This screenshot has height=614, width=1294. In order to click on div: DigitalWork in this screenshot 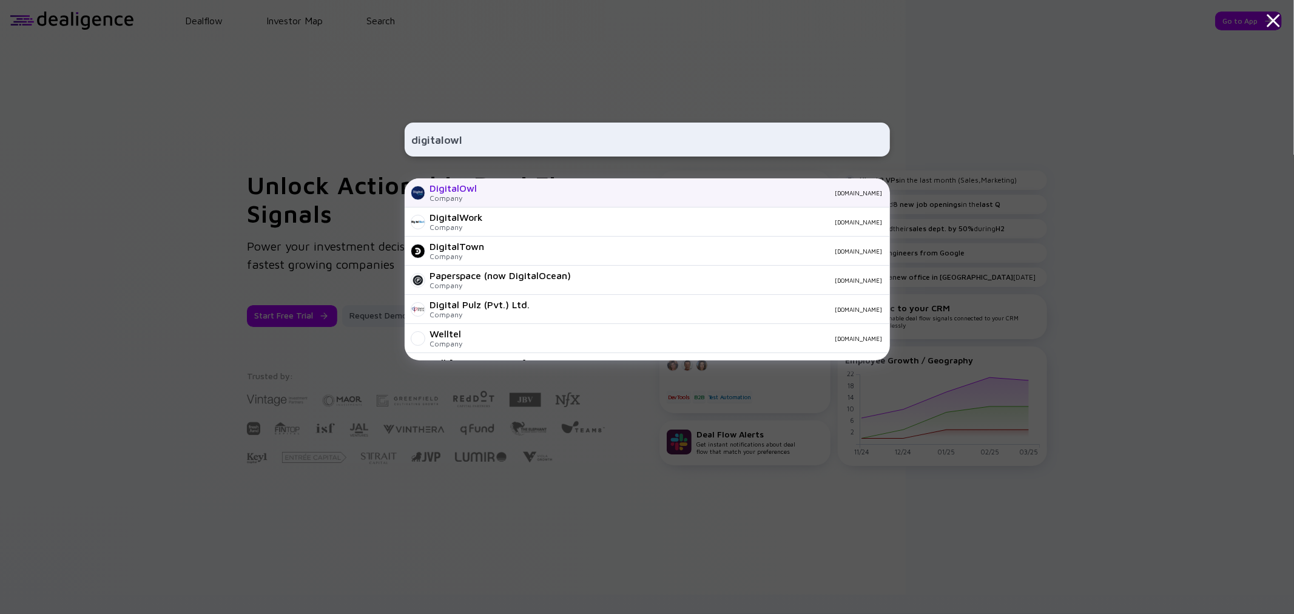, I will do `click(457, 217)`.